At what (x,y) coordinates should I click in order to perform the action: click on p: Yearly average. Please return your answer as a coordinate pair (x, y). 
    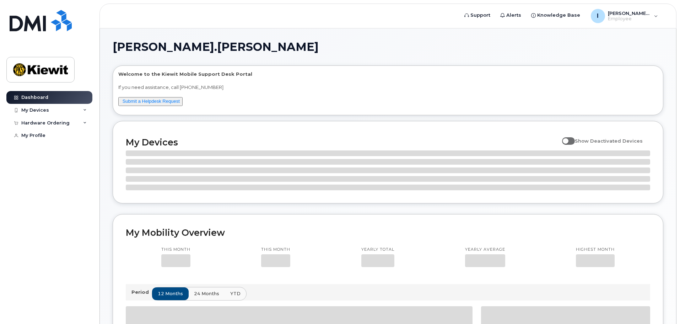
    Looking at the image, I should click on (485, 249).